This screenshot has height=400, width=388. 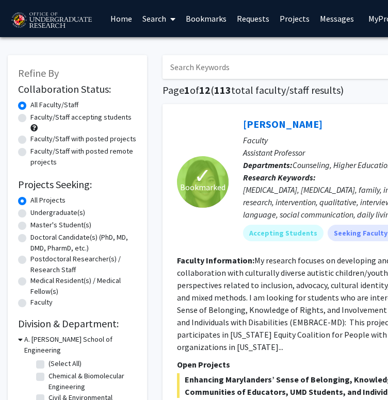 I want to click on img: University of Maryland Logo, so click(x=51, y=21).